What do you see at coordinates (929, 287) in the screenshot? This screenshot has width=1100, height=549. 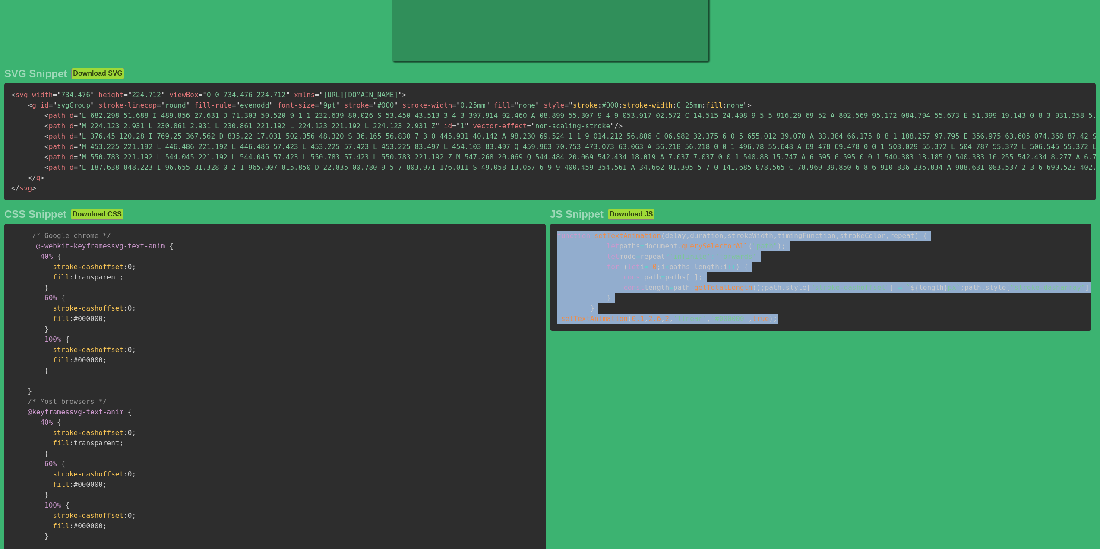 I see `span: length` at bounding box center [929, 287].